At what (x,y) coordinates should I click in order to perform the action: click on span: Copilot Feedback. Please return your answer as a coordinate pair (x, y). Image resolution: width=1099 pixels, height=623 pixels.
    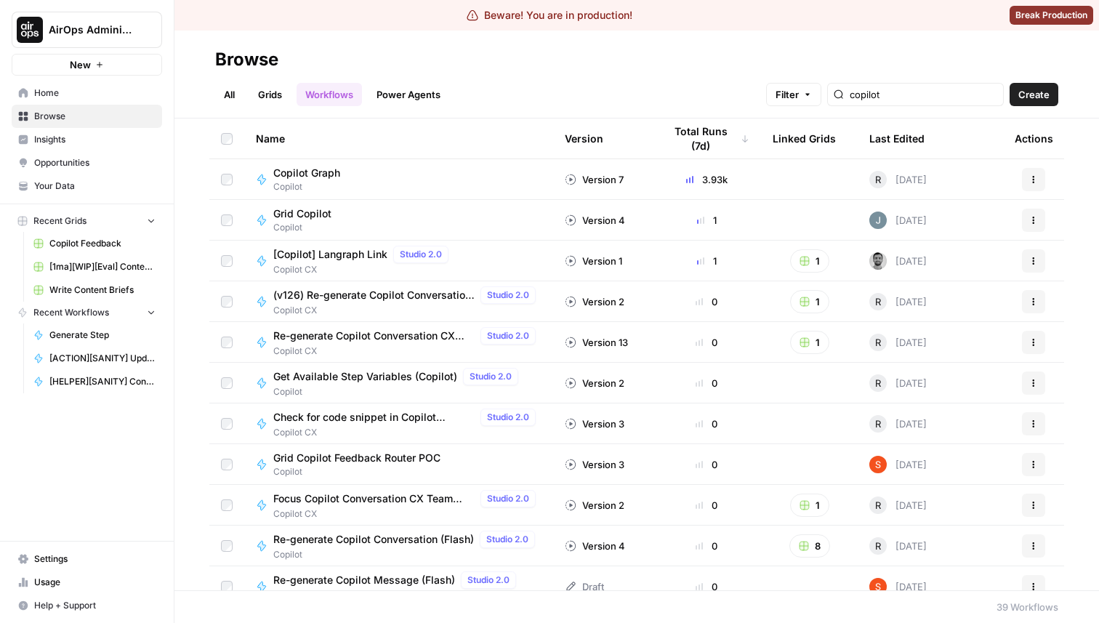
    Looking at the image, I should click on (102, 243).